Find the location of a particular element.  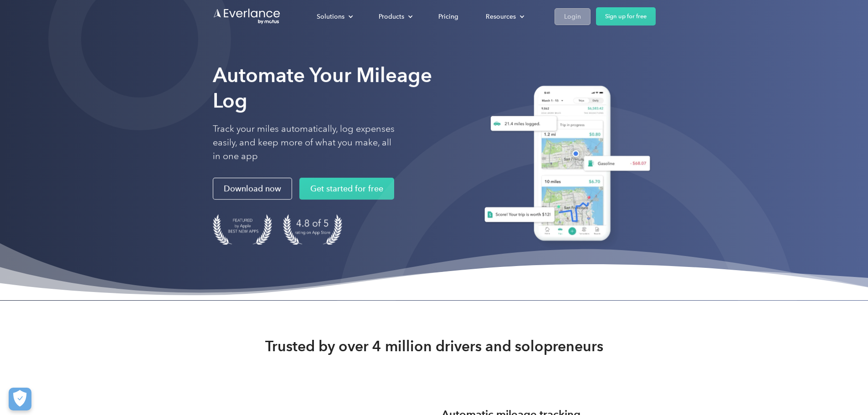

p: Track your miles automatically, log expenses easily, and keep more of what you make, all in one app is located at coordinates (304, 143).